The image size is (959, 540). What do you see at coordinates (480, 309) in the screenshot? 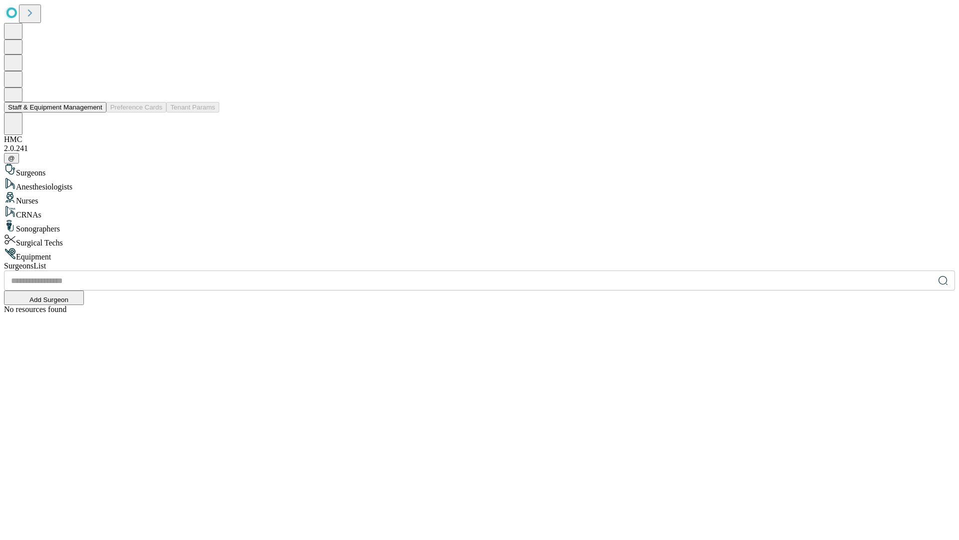
I see `div: No resources found` at bounding box center [480, 309].